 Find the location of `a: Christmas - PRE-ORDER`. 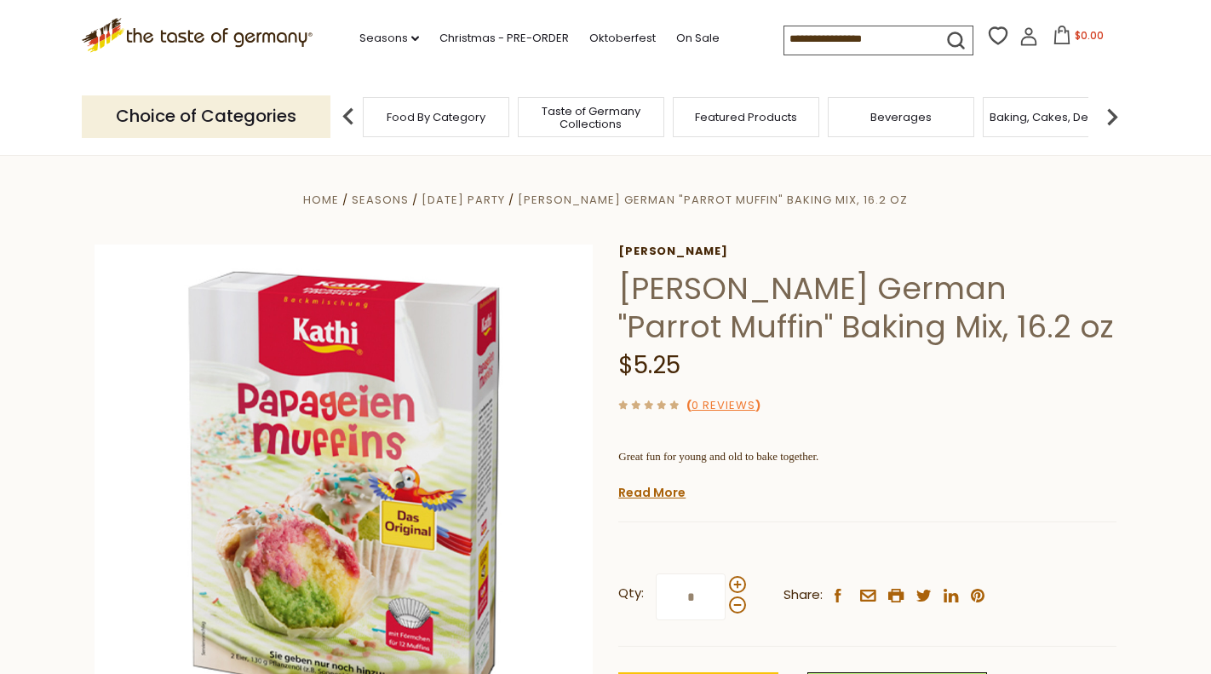

a: Christmas - PRE-ORDER is located at coordinates (504, 38).